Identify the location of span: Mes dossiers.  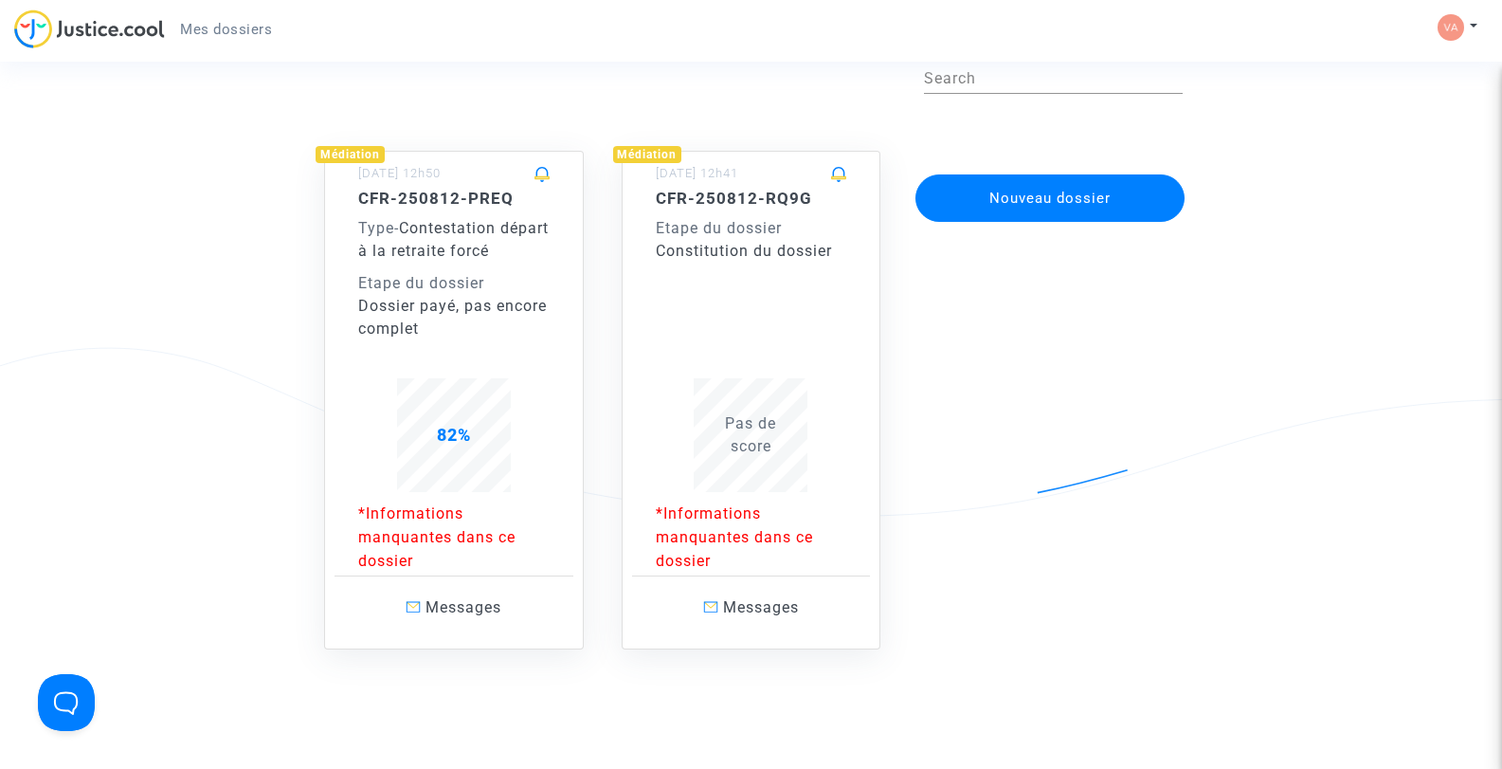
(226, 29).